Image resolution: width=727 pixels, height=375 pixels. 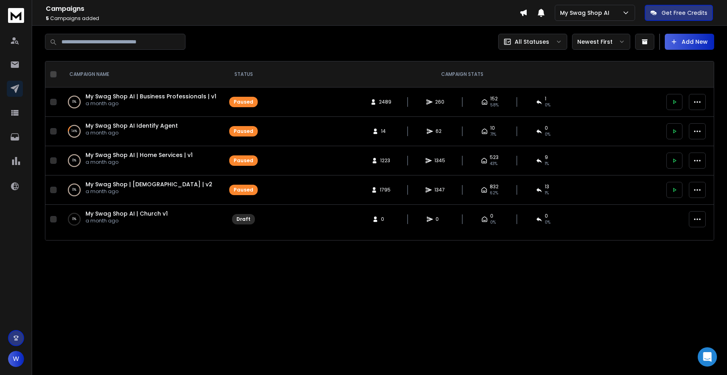 I want to click on td: 0%My Swag Shop AI | Church v1a month ago, so click(x=142, y=219).